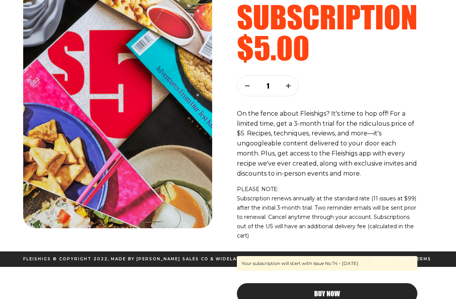  What do you see at coordinates (403, 259) in the screenshot?
I see `span: Privacy and terms` at bounding box center [403, 259].